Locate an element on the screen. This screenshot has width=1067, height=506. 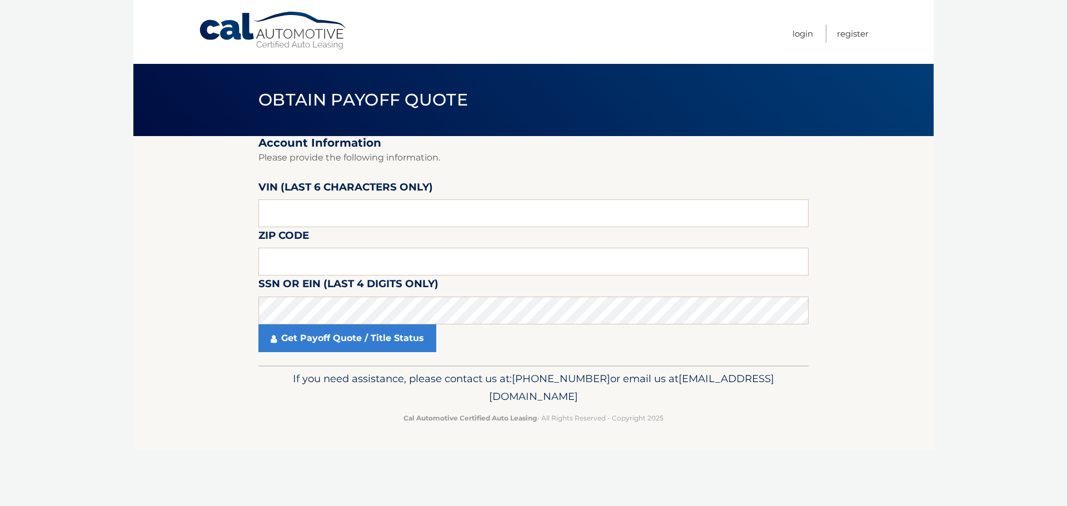
span: Obtain Payoff Quote is located at coordinates (363, 99).